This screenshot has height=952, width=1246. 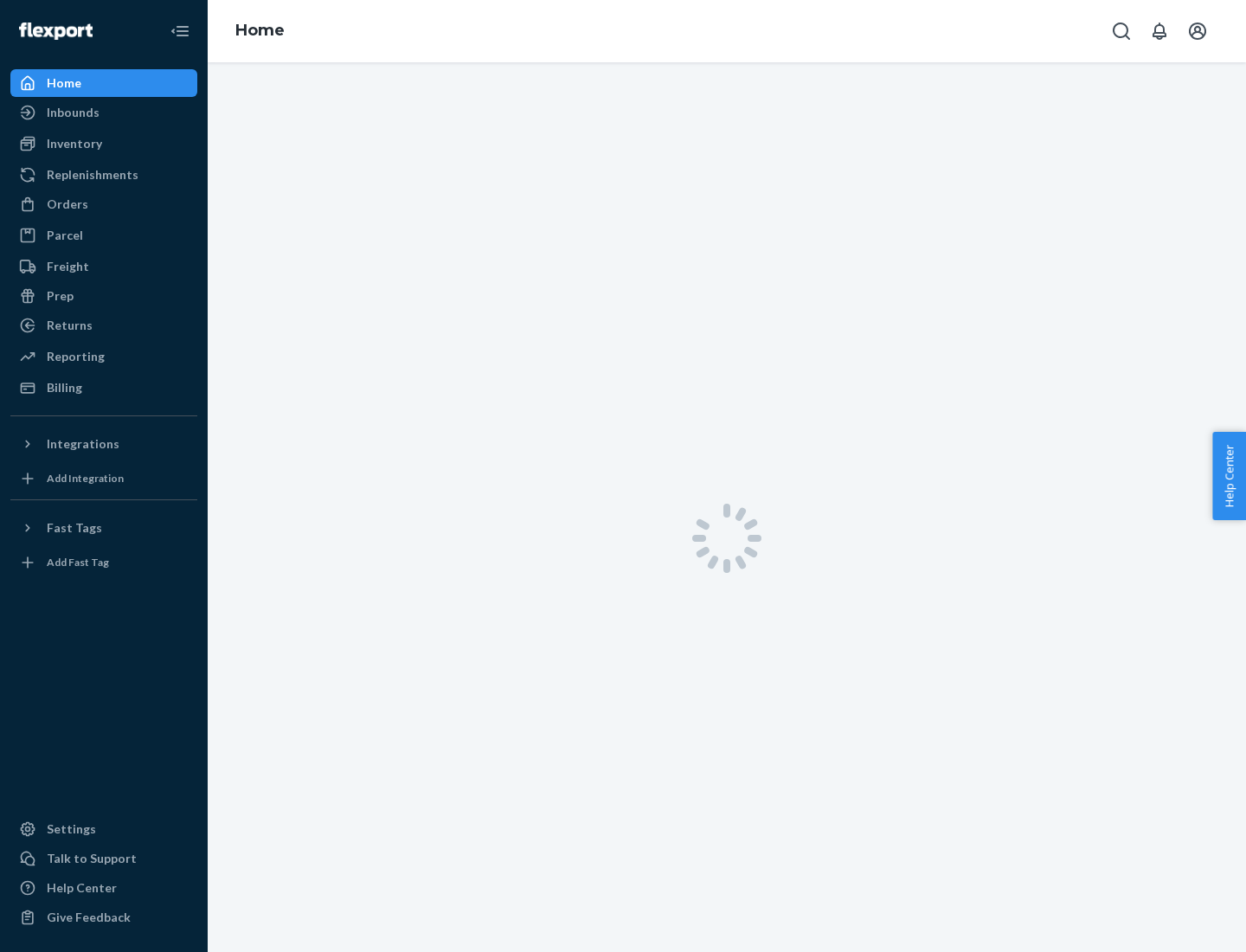 I want to click on span: Help Center, so click(x=1229, y=476).